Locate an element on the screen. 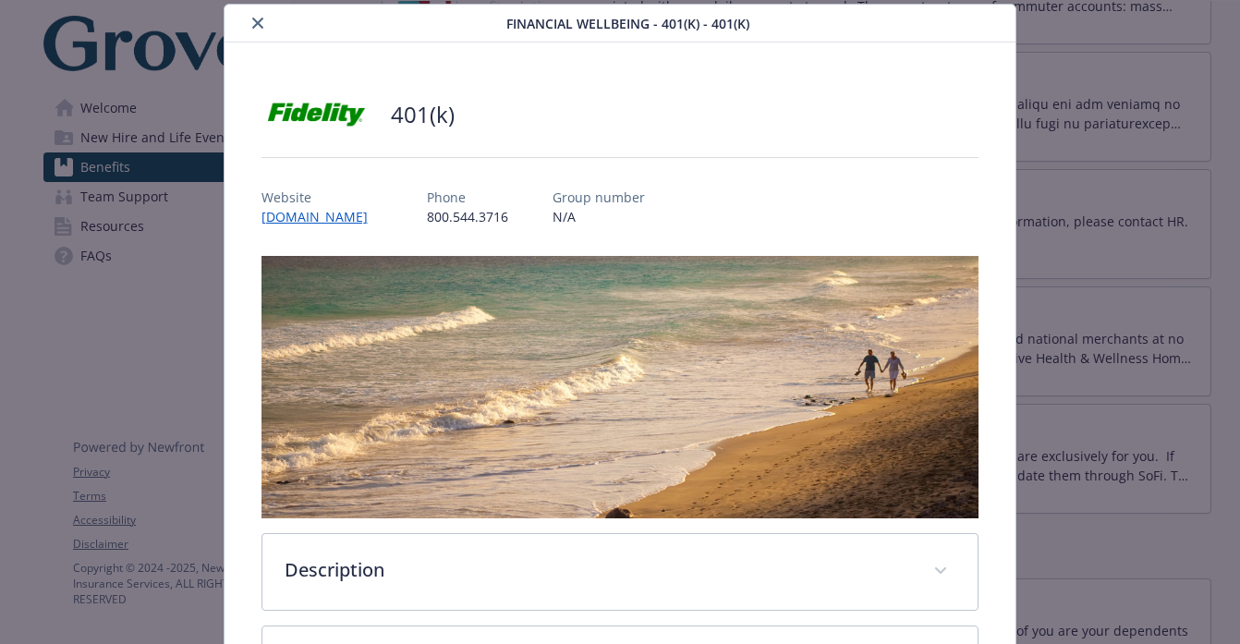  p: Website is located at coordinates (322, 197).